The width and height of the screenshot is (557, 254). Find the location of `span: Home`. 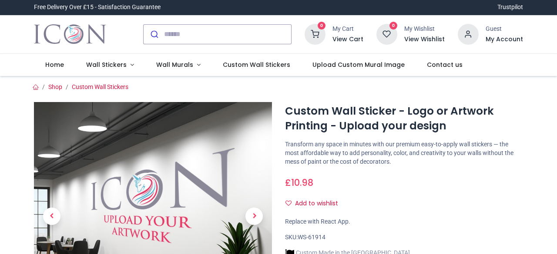

span: Home is located at coordinates (54, 65).